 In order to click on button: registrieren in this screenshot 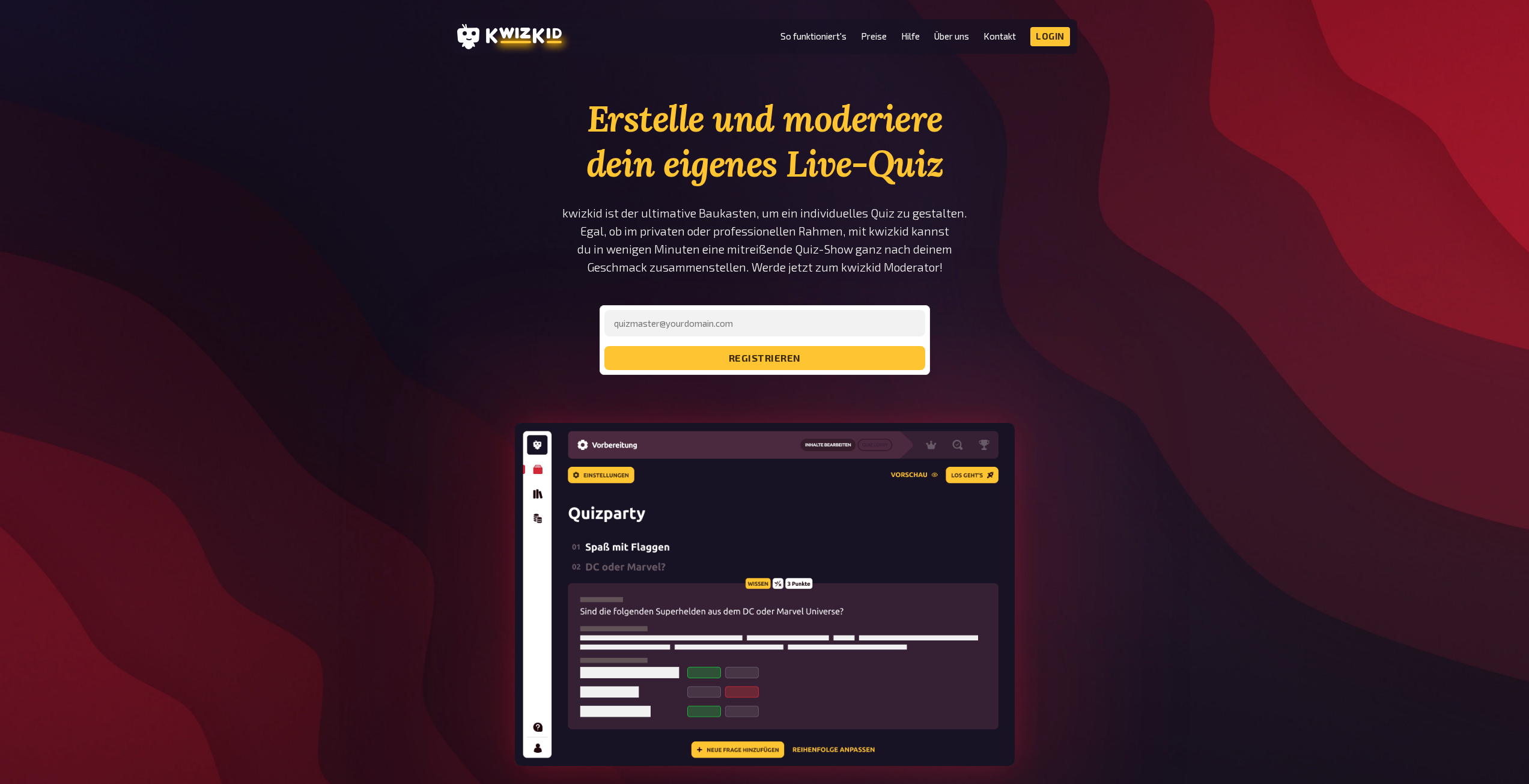, I will do `click(764, 358)`.